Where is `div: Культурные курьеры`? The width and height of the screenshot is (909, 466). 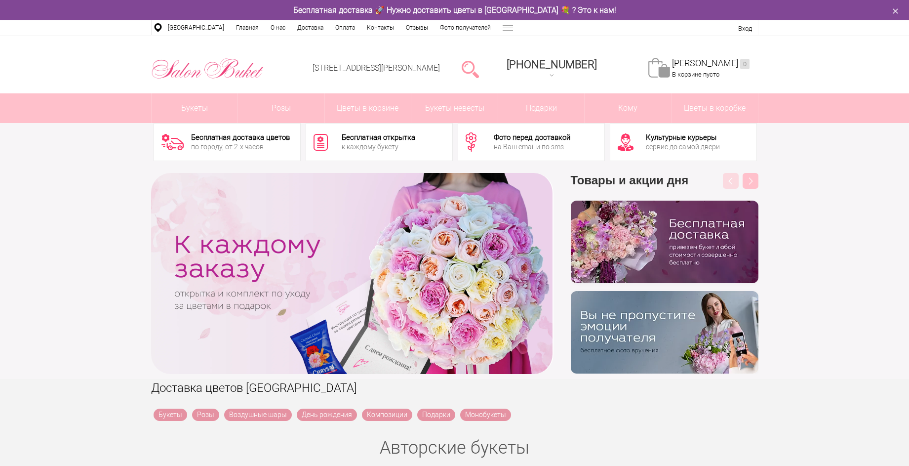 div: Культурные курьеры is located at coordinates (683, 137).